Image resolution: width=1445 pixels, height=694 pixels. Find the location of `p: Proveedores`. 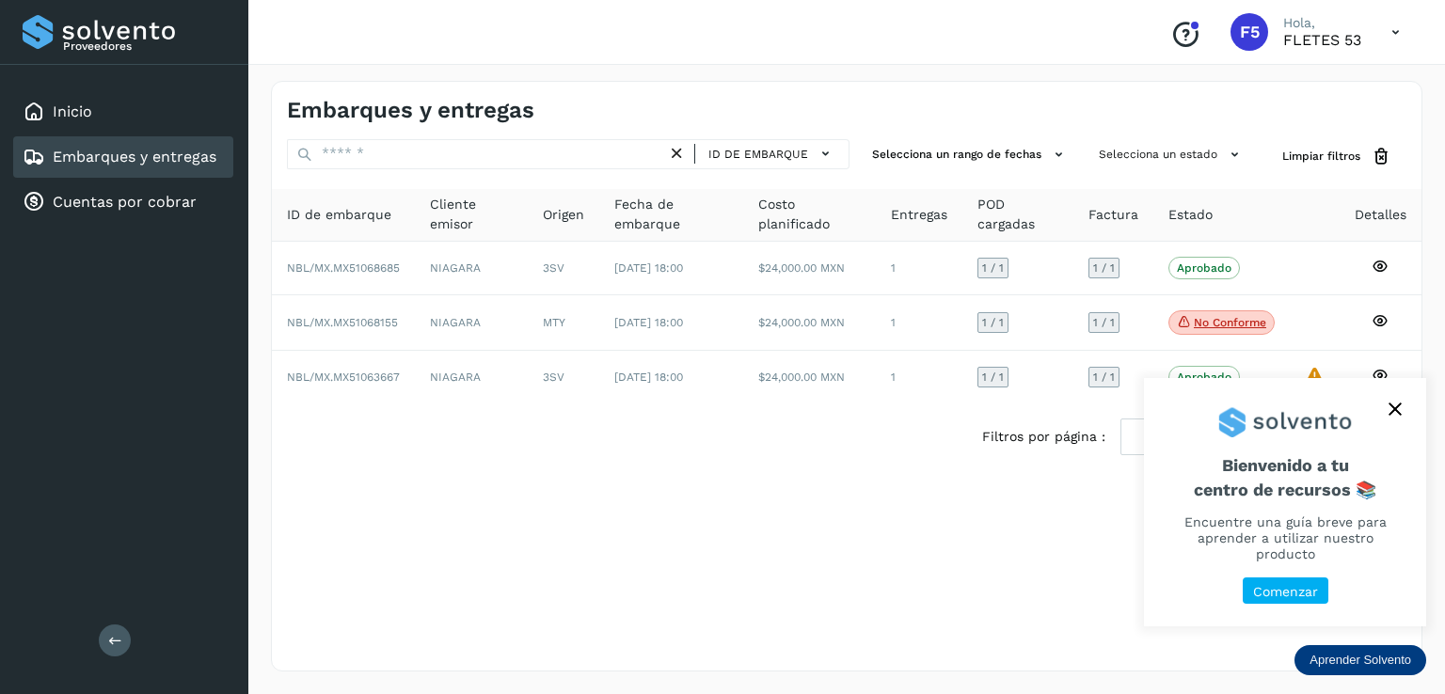

p: Proveedores is located at coordinates (144, 46).